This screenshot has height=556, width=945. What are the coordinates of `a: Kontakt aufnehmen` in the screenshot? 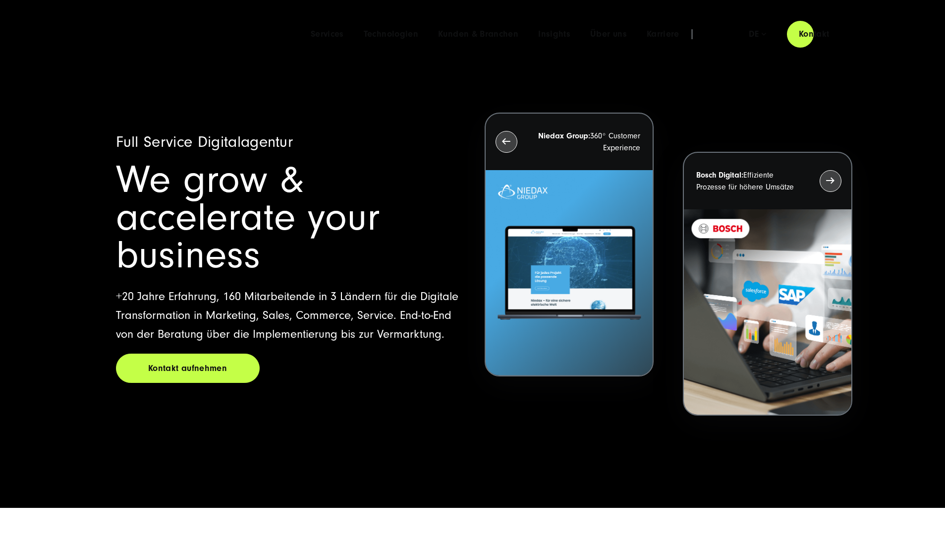 It's located at (188, 368).